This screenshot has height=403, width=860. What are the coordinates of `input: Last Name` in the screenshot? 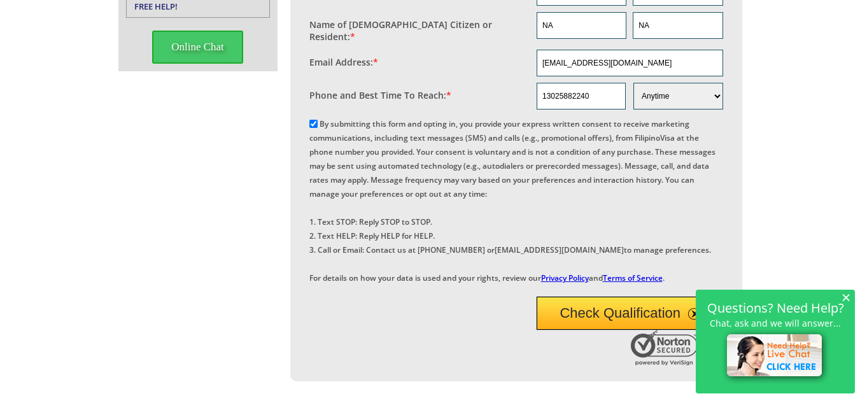 It's located at (677, 25).